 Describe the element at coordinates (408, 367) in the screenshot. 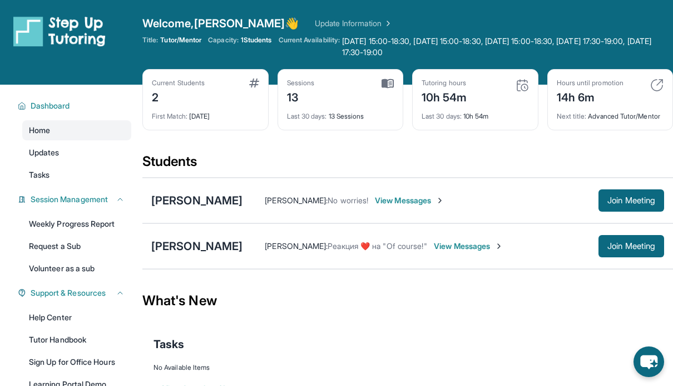

I see `div: No Available Items` at that location.